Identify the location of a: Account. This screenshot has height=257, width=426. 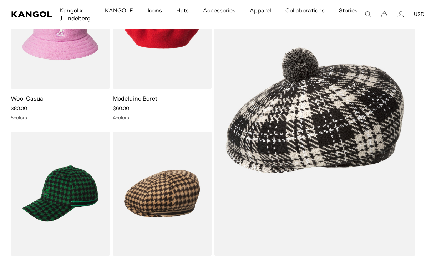
(401, 14).